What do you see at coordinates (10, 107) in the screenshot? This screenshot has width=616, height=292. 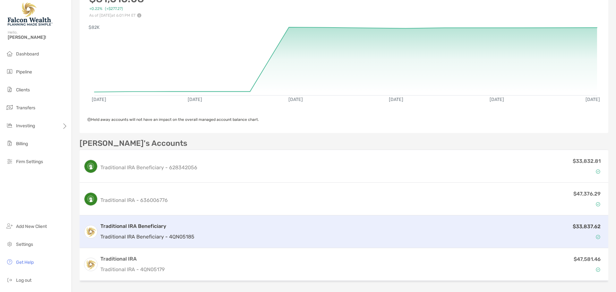 I see `img: transfers icon` at bounding box center [10, 107].